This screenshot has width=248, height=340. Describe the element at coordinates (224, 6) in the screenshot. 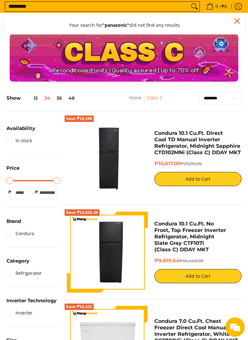

I see `span: ₱0` at that location.